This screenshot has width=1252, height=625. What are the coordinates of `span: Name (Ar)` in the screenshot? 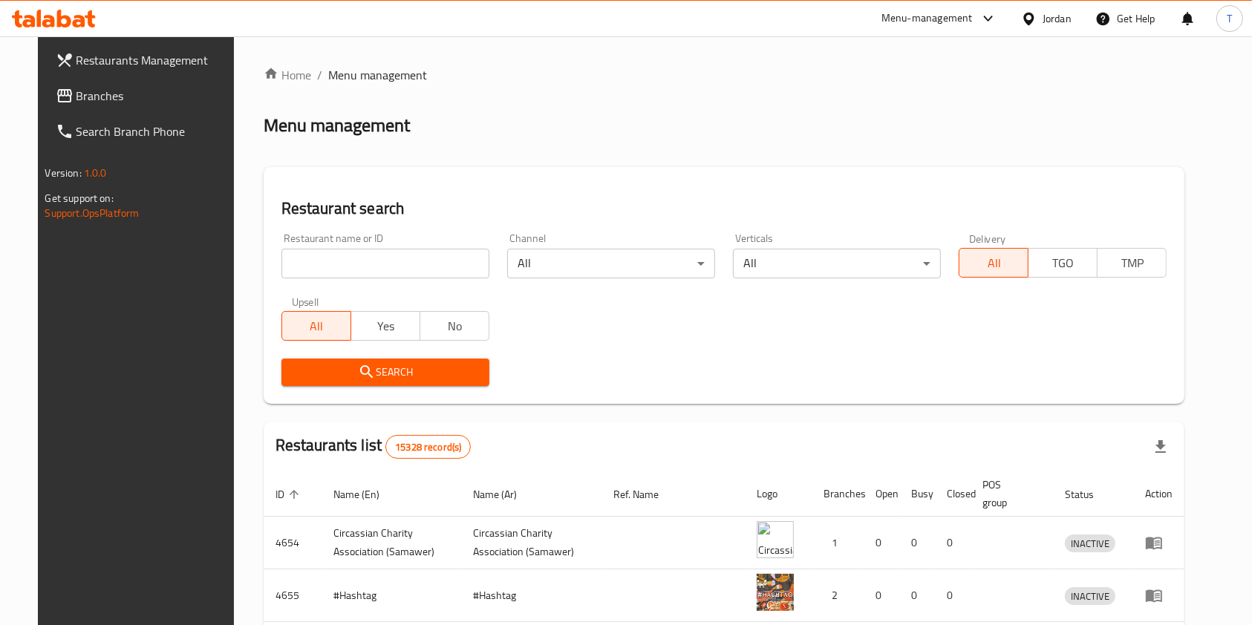 It's located at (505, 495).